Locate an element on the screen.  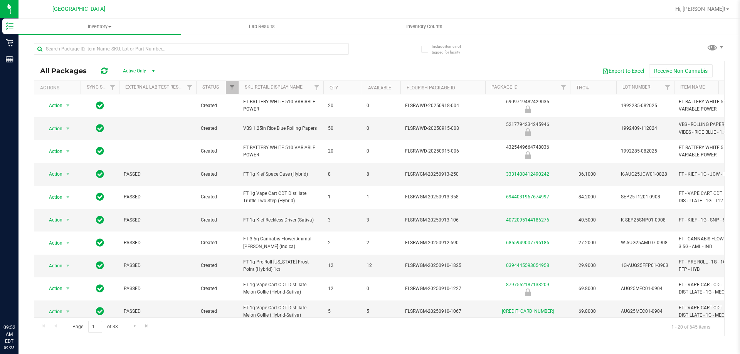
span: 50 is located at coordinates (342, 128).